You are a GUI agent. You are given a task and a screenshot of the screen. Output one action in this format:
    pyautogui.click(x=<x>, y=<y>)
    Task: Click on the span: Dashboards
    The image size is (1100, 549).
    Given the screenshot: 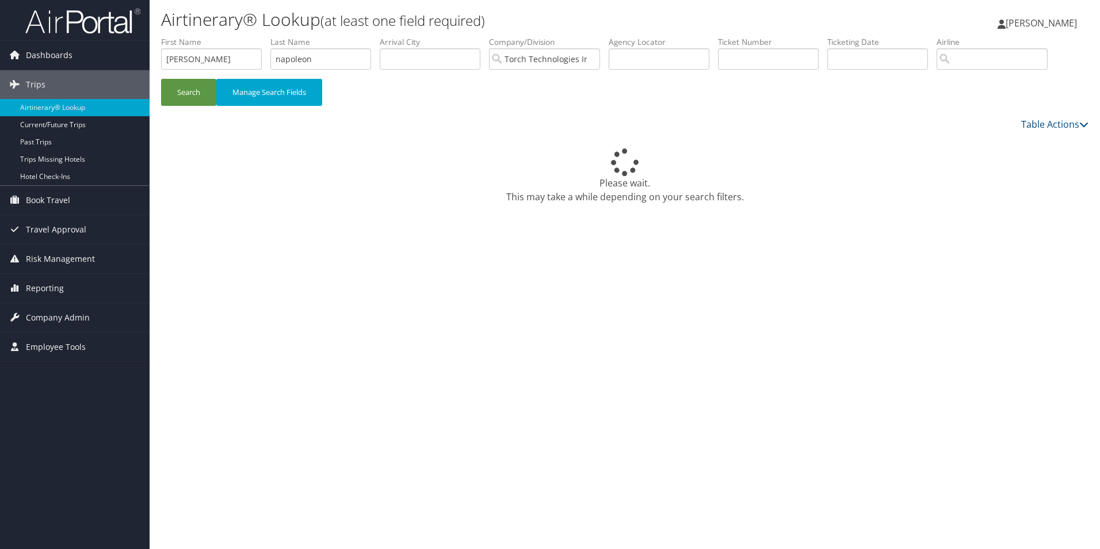 What is the action you would take?
    pyautogui.click(x=49, y=55)
    